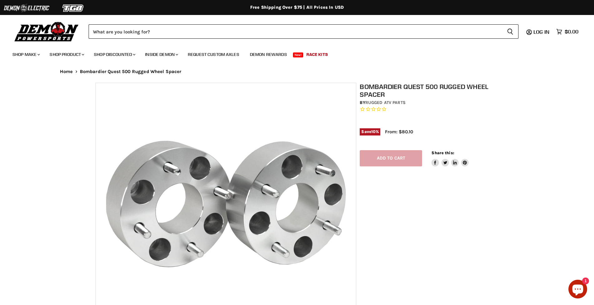  What do you see at coordinates (510, 31) in the screenshot?
I see `button: Search` at bounding box center [510, 31].